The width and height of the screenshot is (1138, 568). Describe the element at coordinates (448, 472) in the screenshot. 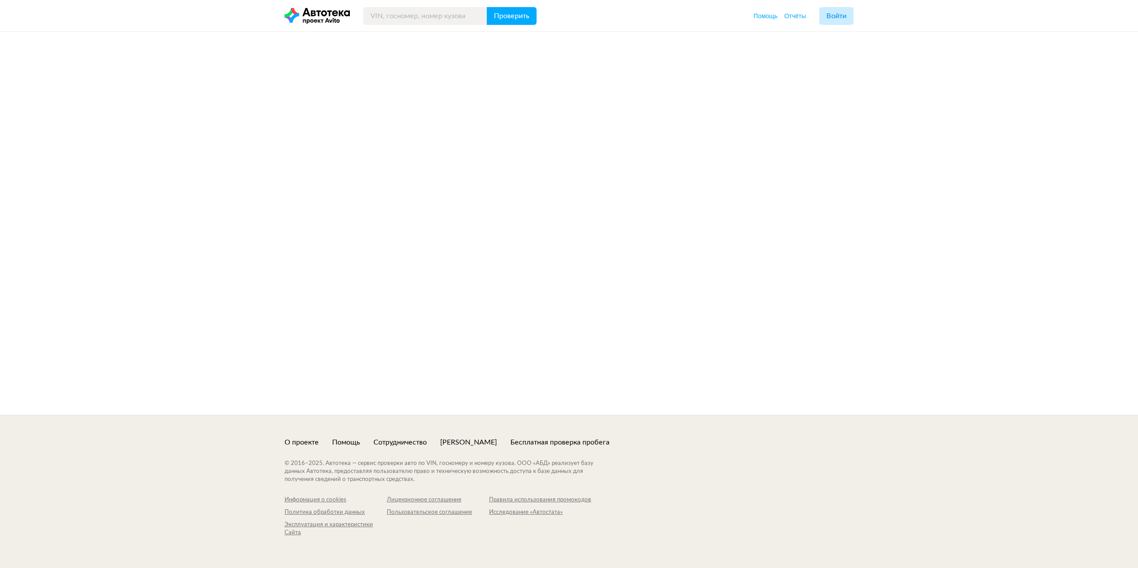

I see `div: © 2016– 2025 . Автотека — сервис проверки авто по VIN, госномеру и номеру кузова. ООО «АБД» реали...` at that location.